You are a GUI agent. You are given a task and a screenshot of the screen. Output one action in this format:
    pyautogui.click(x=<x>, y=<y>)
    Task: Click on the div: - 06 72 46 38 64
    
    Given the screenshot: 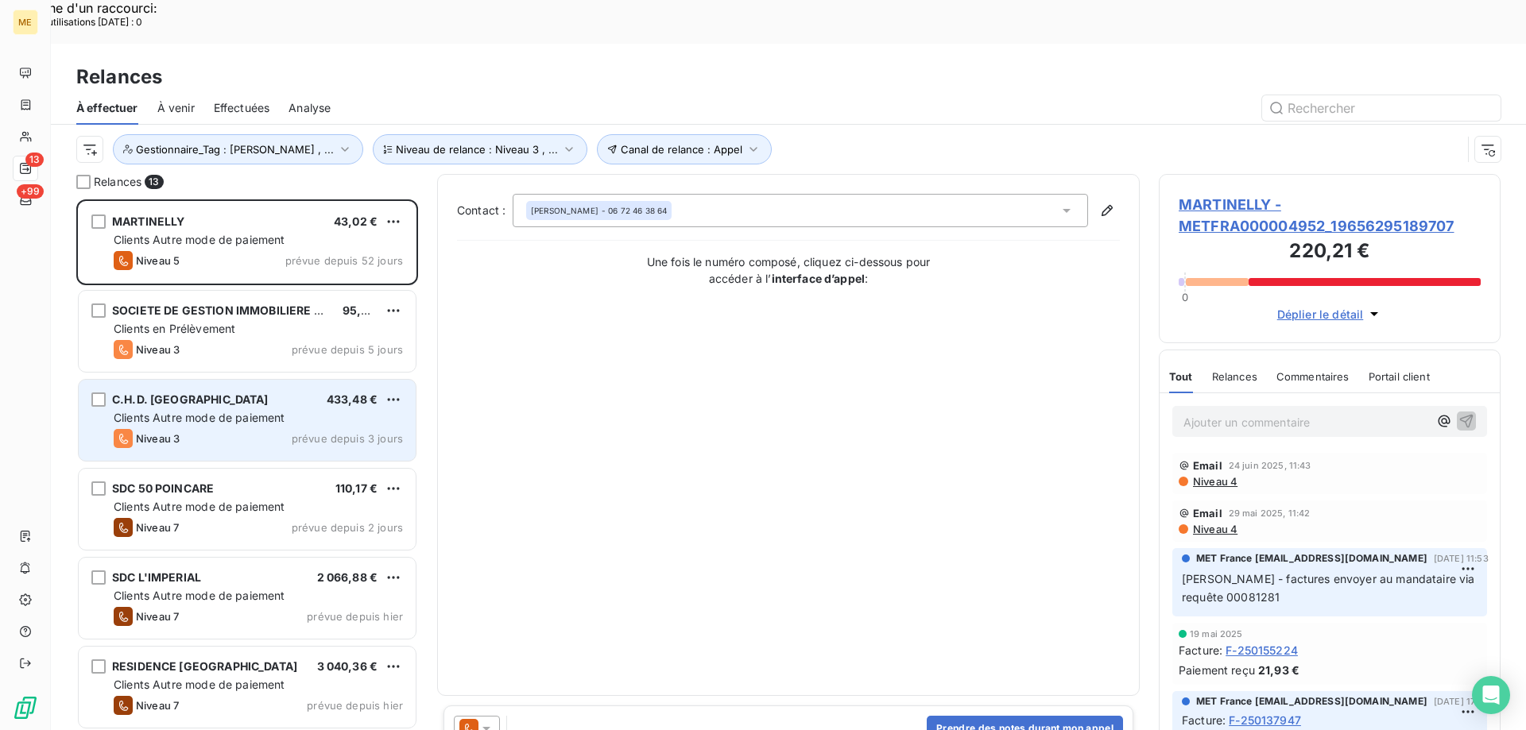 What is the action you would take?
    pyautogui.click(x=598, y=211)
    